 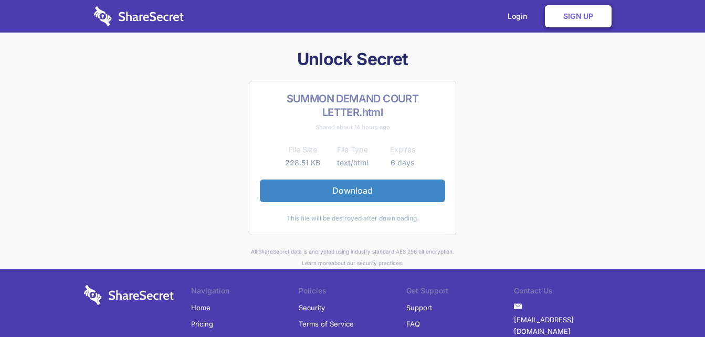 I want to click on div: This file will be destroyed after downloading., so click(x=352, y=218).